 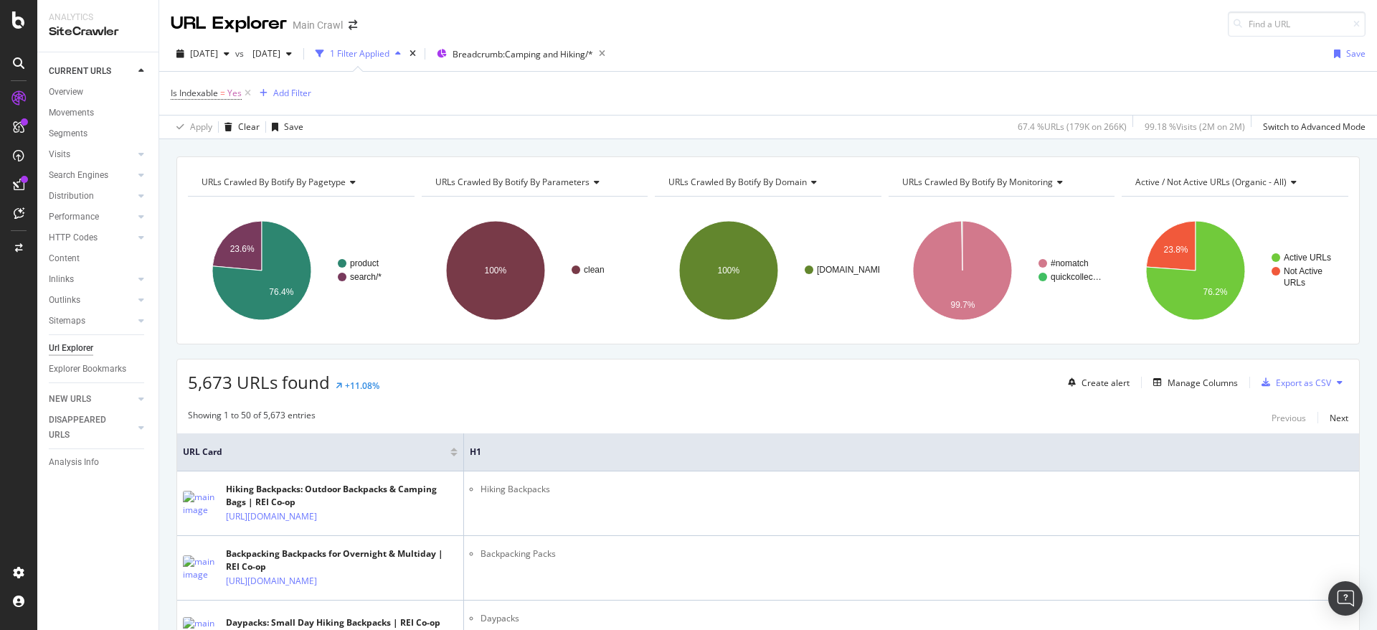 What do you see at coordinates (98, 462) in the screenshot?
I see `a: Analysis Info` at bounding box center [98, 462].